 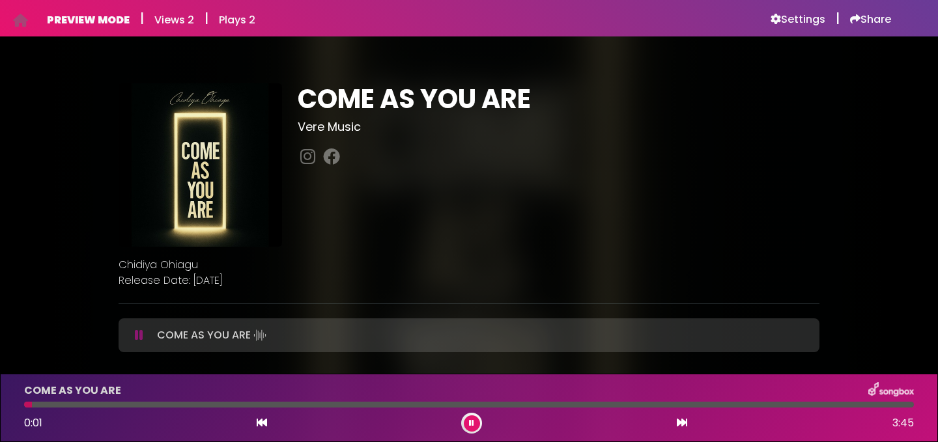 I want to click on img: songbox-logo-white.png, so click(x=891, y=391).